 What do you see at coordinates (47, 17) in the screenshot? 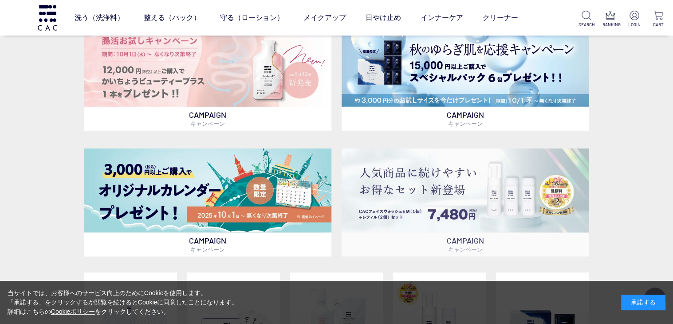
I see `img: logo` at bounding box center [47, 17].